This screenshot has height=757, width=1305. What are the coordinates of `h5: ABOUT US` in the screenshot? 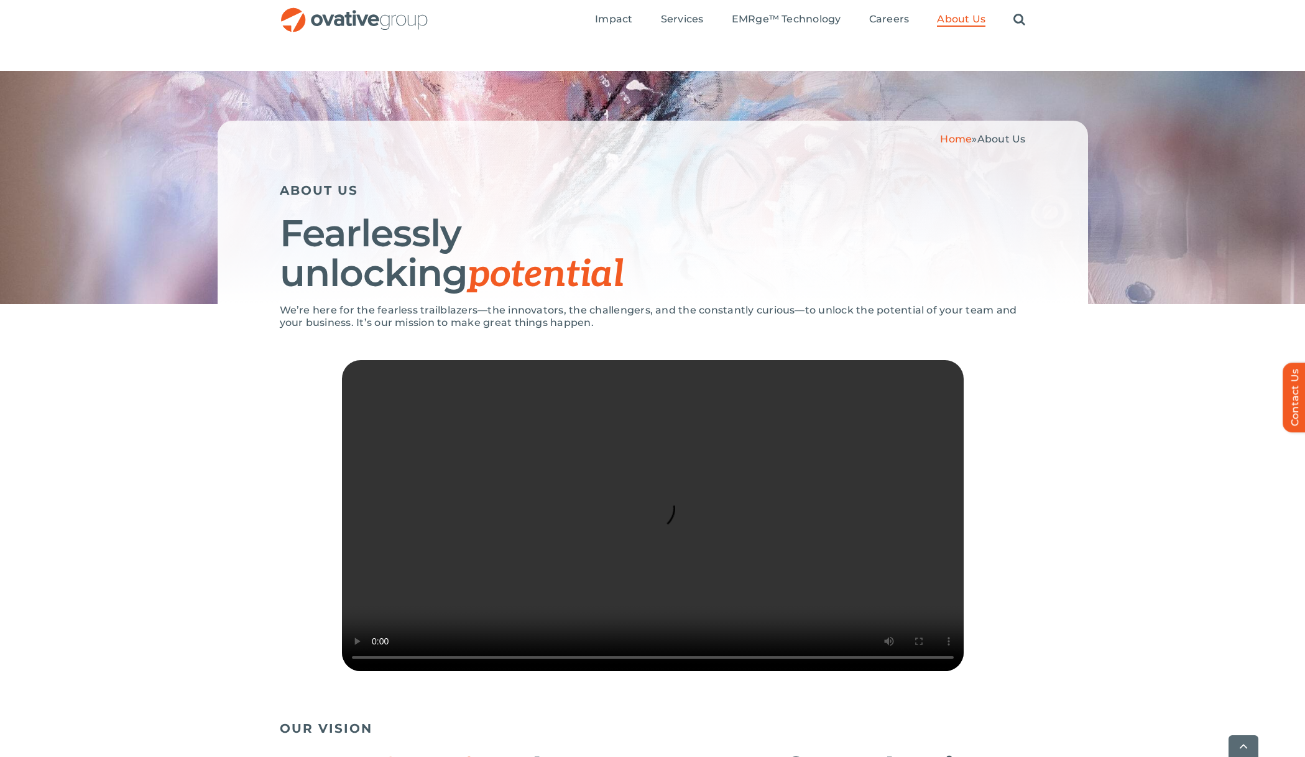 It's located at (653, 190).